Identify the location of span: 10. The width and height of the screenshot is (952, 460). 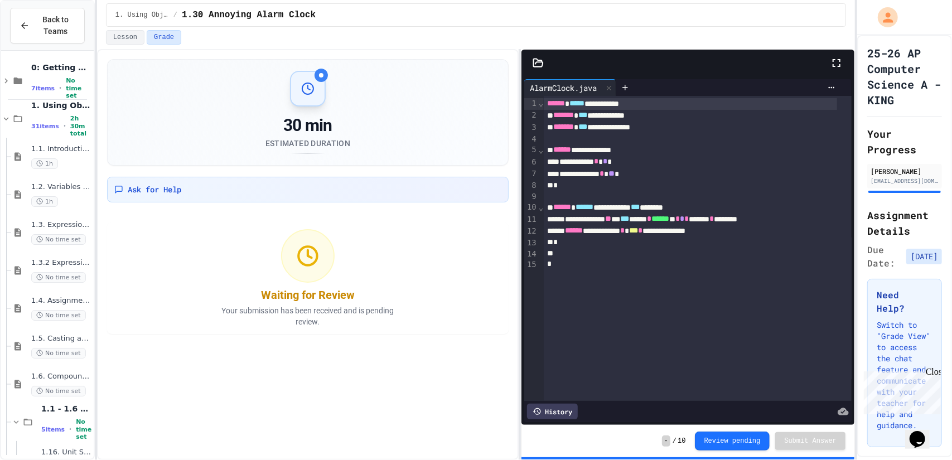
(681, 441).